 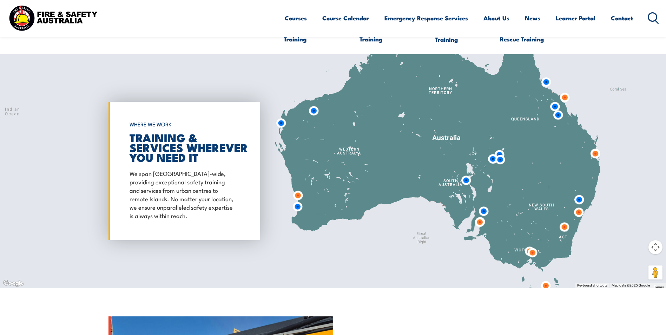 I want to click on span: Map data ©2025 Google, so click(x=631, y=285).